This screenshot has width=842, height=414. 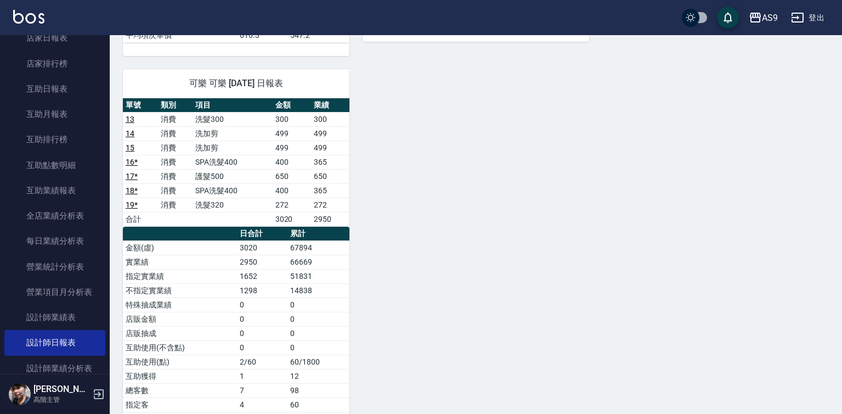 I want to click on td: 不指定實業績, so click(x=180, y=290).